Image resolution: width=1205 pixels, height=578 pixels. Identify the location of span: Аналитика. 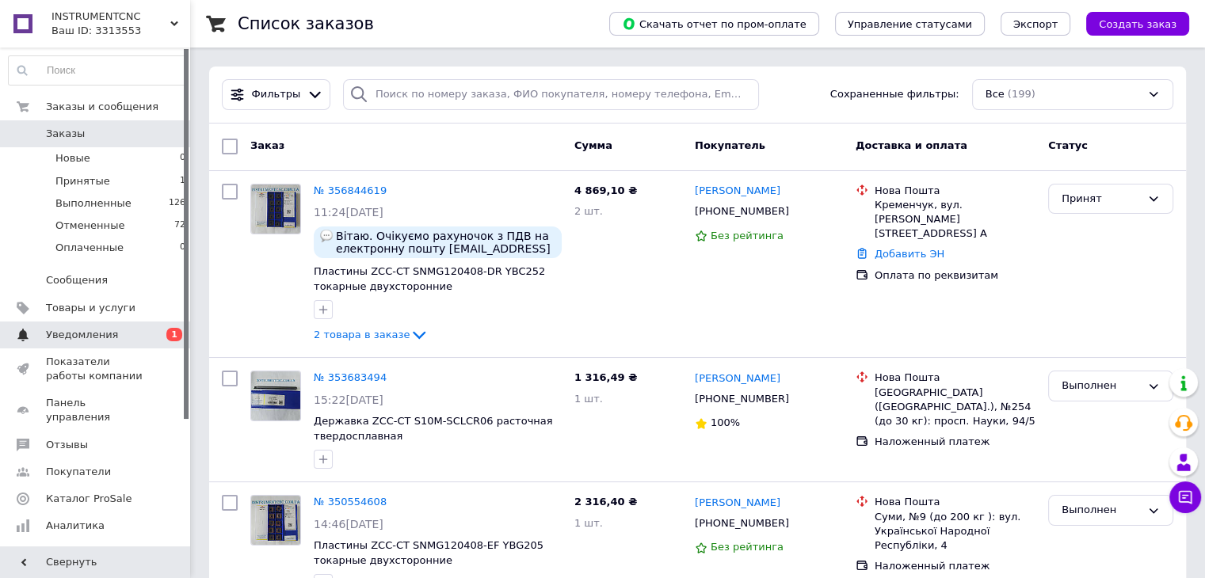
(75, 526).